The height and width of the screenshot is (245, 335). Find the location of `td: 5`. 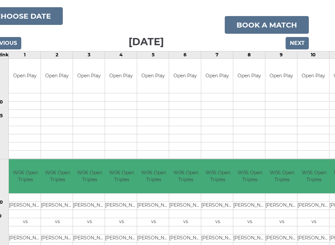

td: 5 is located at coordinates (154, 55).